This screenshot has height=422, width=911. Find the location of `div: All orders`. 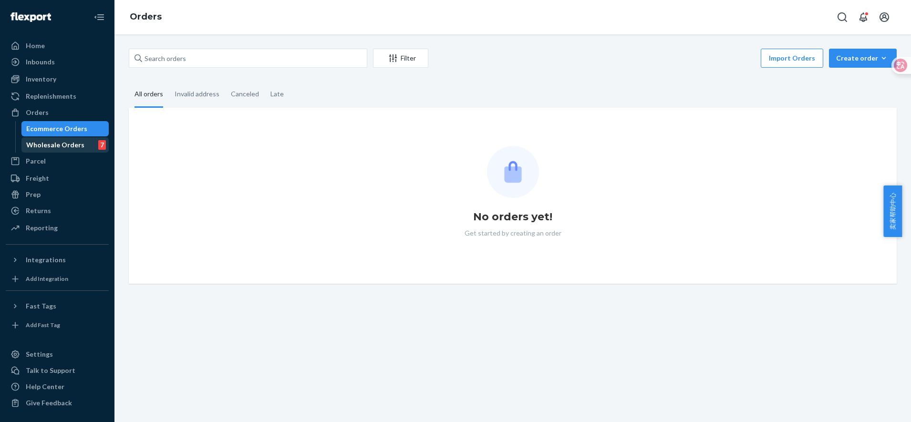

div: All orders is located at coordinates (149, 94).